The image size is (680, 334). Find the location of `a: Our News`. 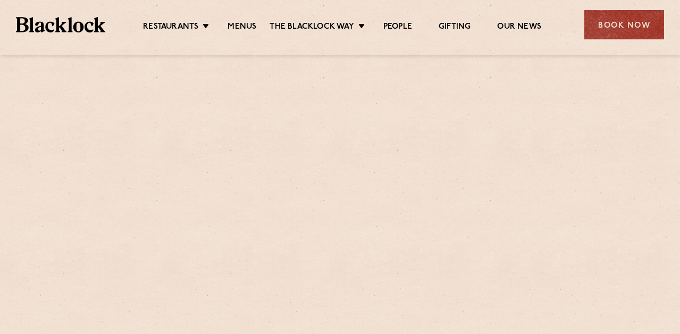

a: Our News is located at coordinates (519, 28).